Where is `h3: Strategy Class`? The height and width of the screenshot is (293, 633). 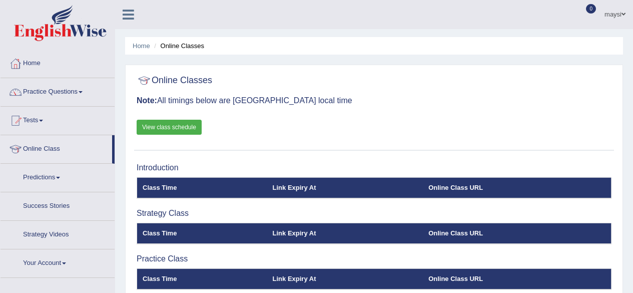
h3: Strategy Class is located at coordinates (374, 213).